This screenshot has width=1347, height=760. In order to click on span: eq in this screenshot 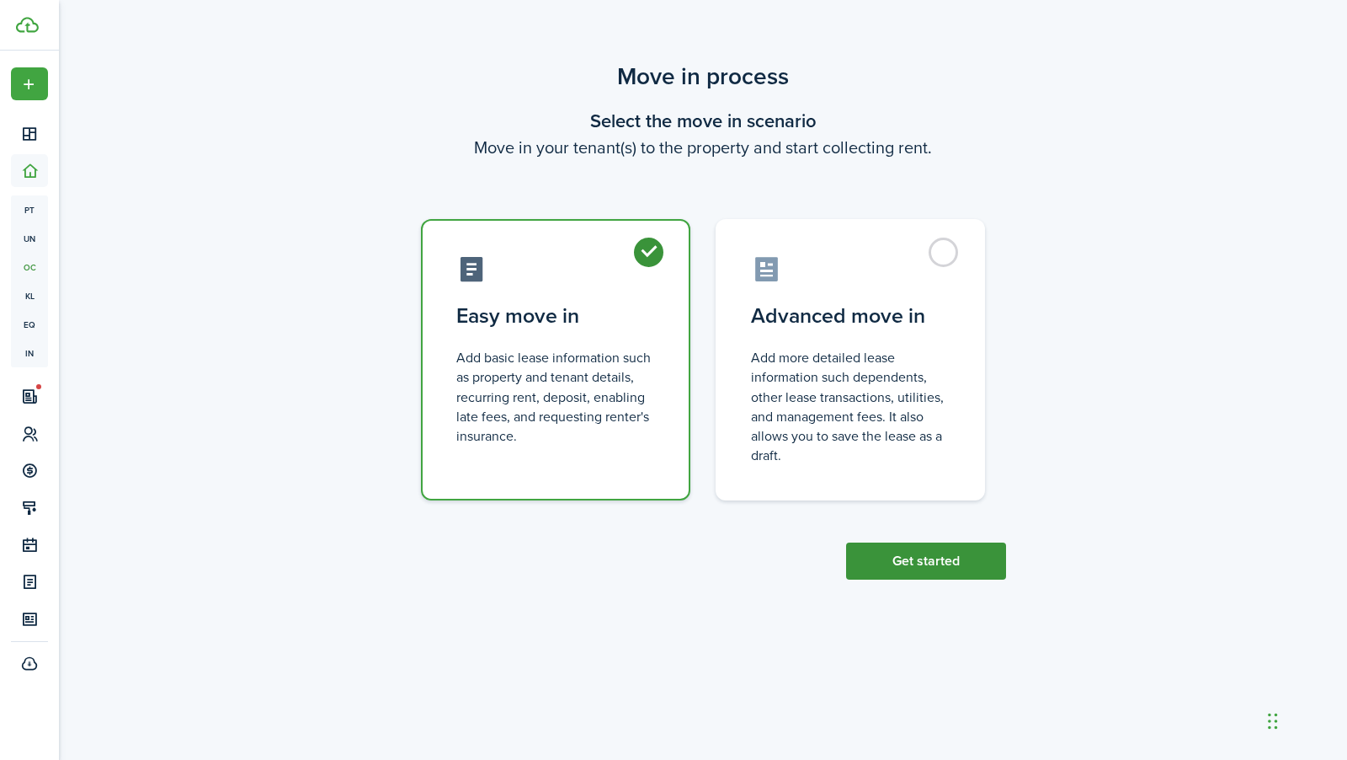, I will do `click(29, 324)`.